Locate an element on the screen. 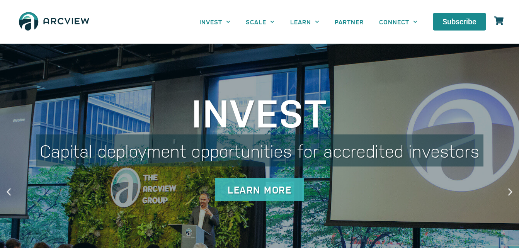 The image size is (519, 248). a: PARTNER is located at coordinates (349, 22).